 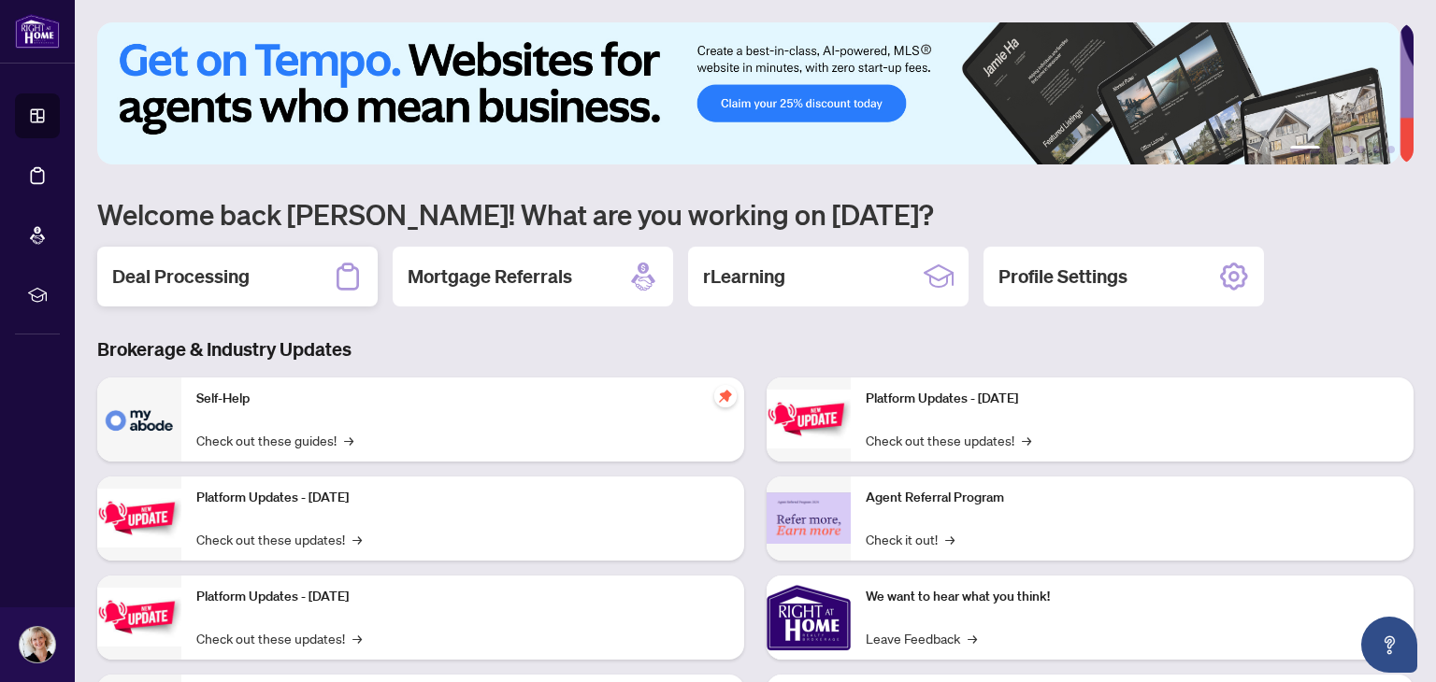 I want to click on button: 1, so click(x=1305, y=150).